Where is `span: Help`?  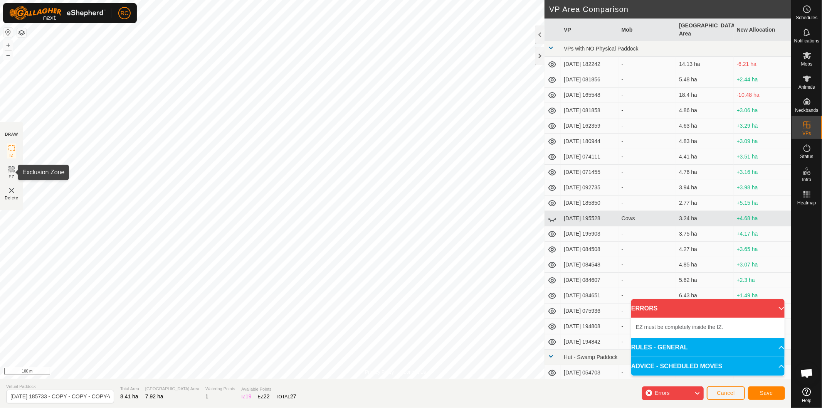 span: Help is located at coordinates (807, 400).